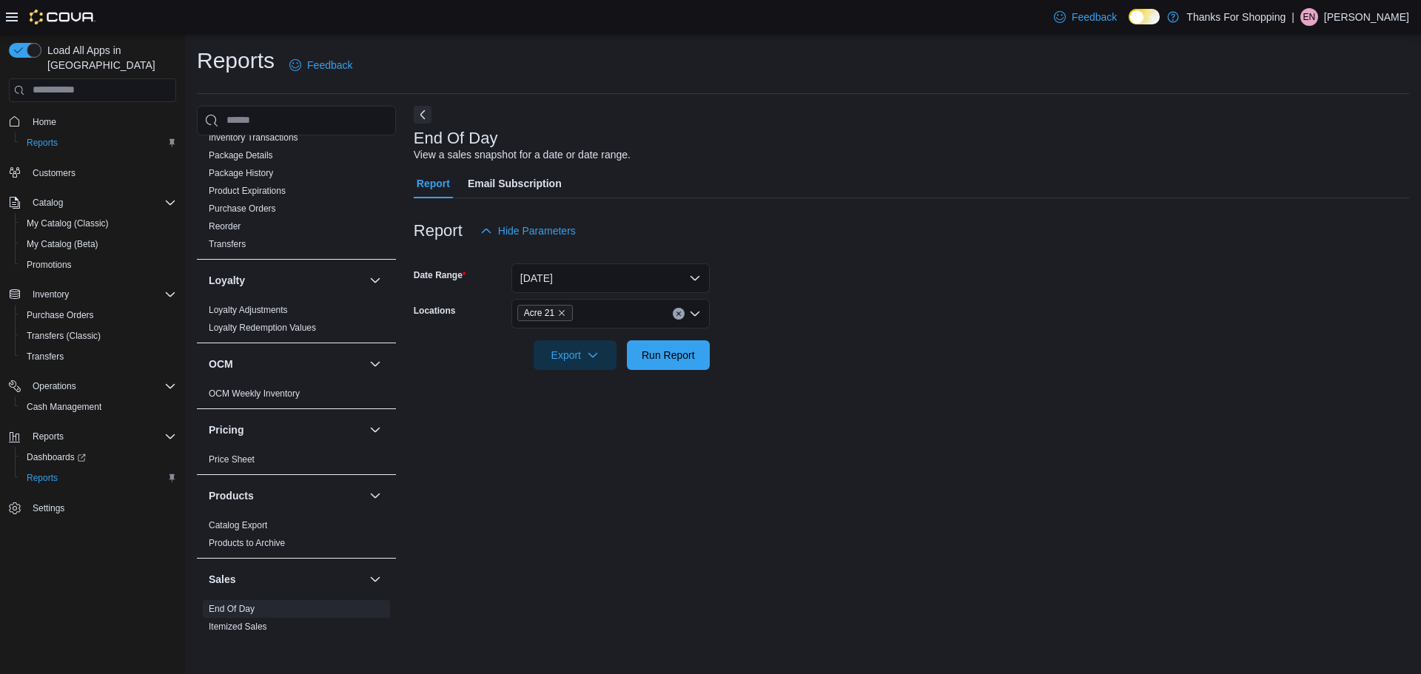  Describe the element at coordinates (423, 115) in the screenshot. I see `button: Next` at that location.